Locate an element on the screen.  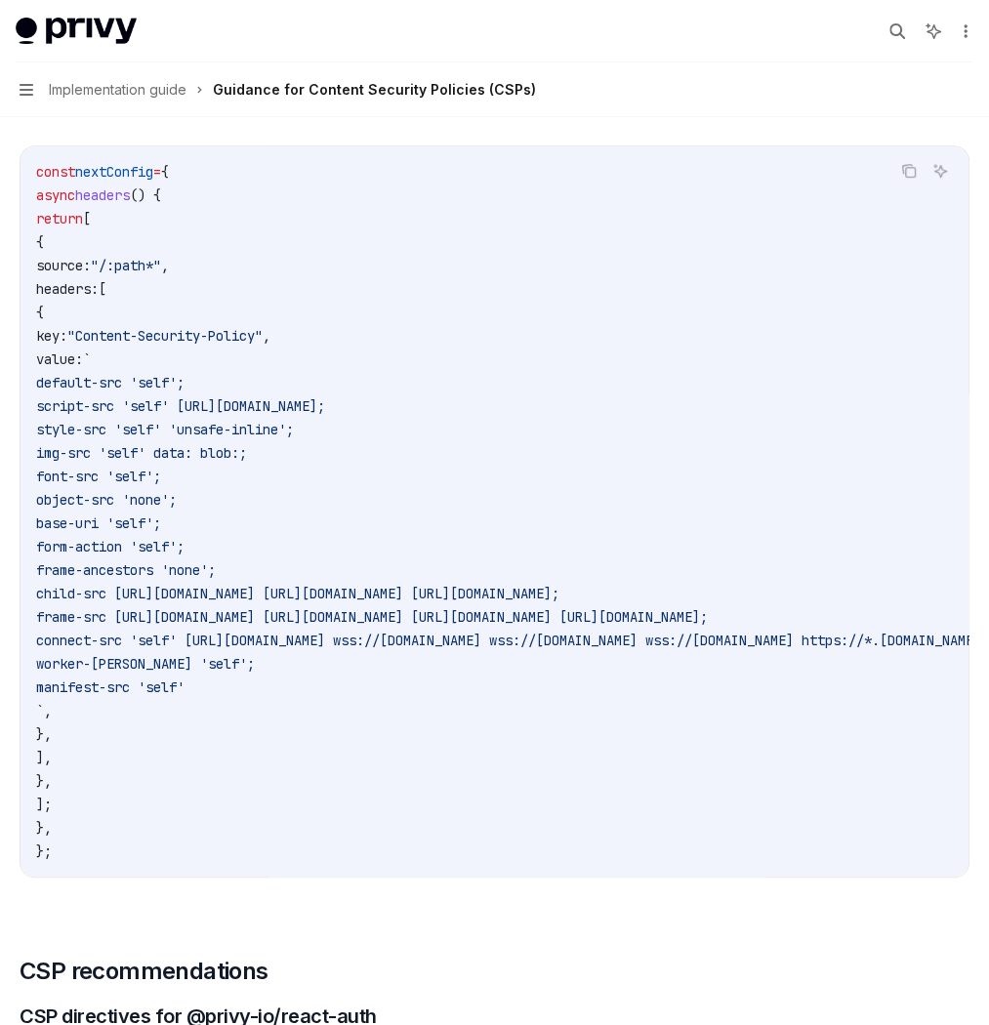
span: base-uri 'self'; is located at coordinates (99, 523).